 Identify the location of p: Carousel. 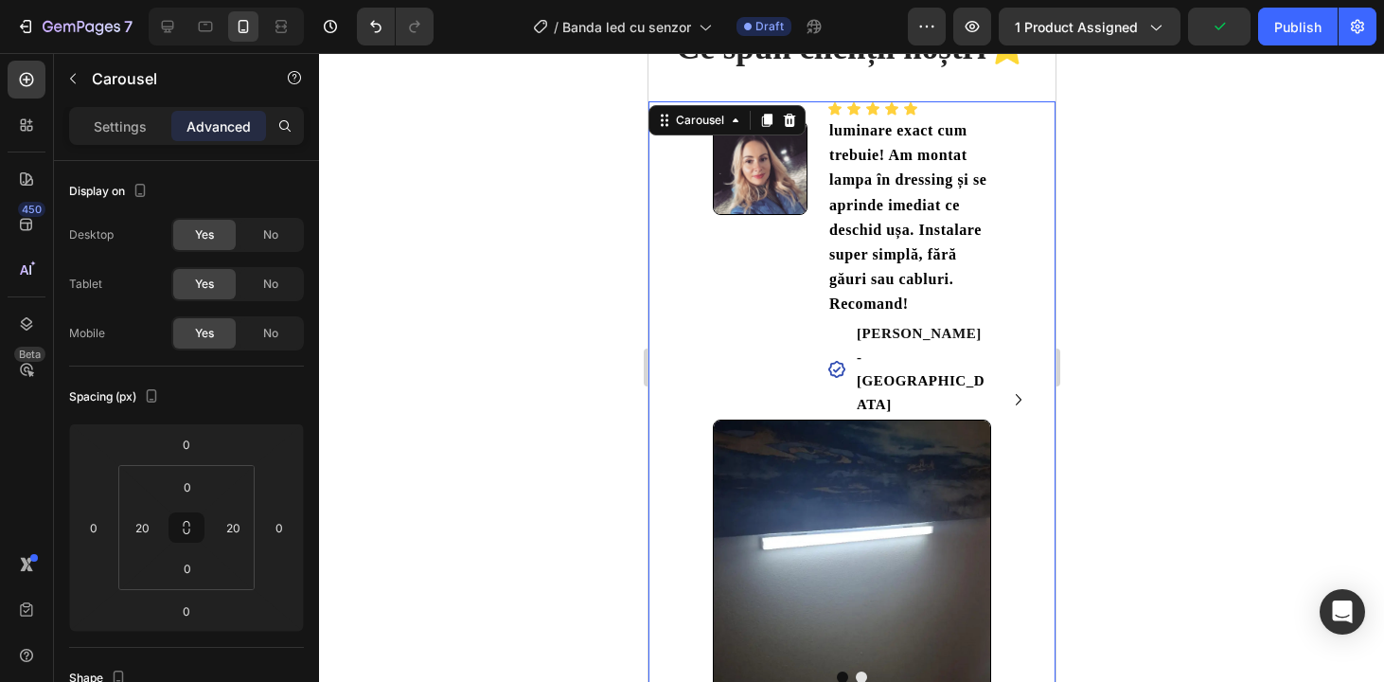
(172, 79).